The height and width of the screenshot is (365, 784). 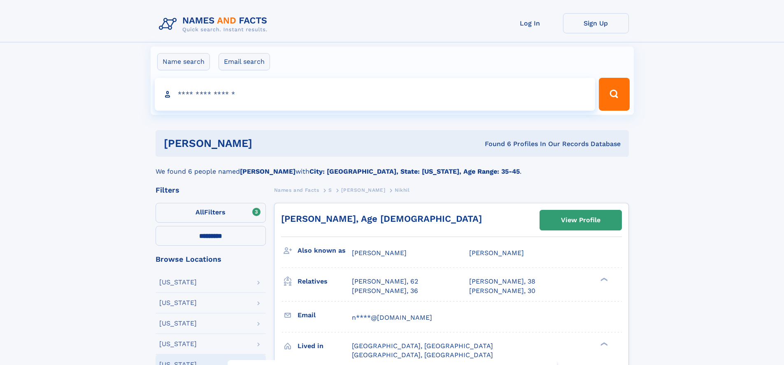 What do you see at coordinates (297, 190) in the screenshot?
I see `a: Names and Facts` at bounding box center [297, 190].